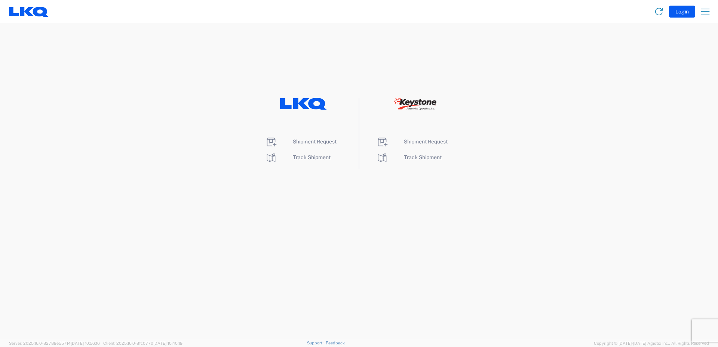 This screenshot has height=347, width=718. Describe the element at coordinates (143, 343) in the screenshot. I see `span: Client: 2025.16.0-8fc0770` at that location.